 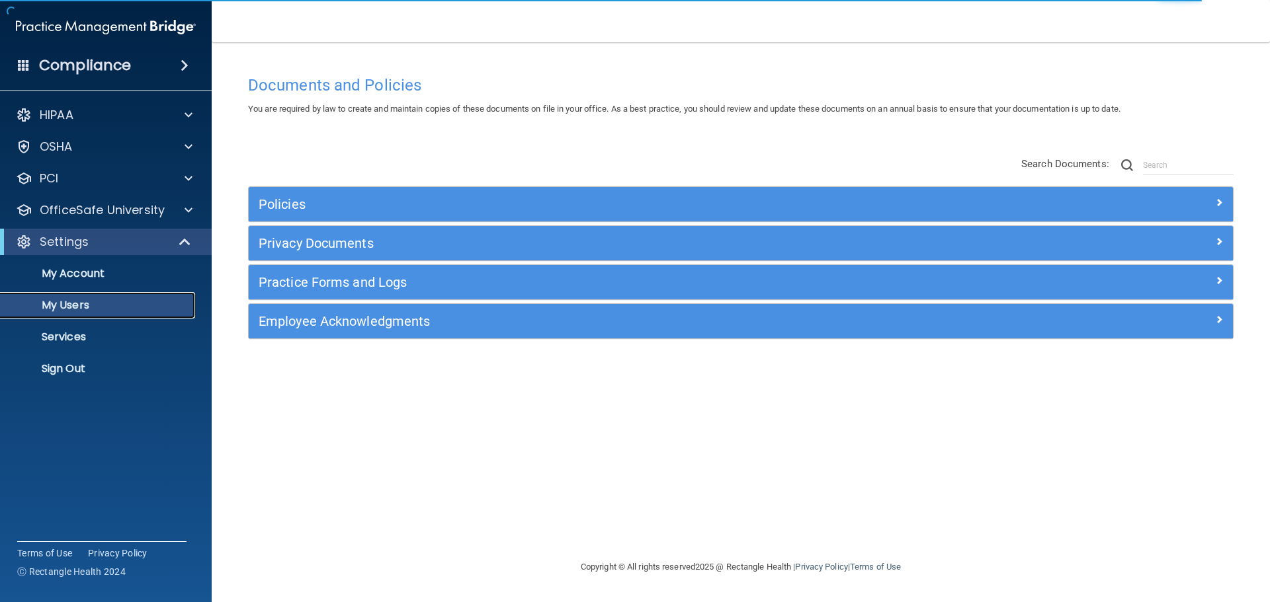 I want to click on p: Sign Out, so click(x=99, y=369).